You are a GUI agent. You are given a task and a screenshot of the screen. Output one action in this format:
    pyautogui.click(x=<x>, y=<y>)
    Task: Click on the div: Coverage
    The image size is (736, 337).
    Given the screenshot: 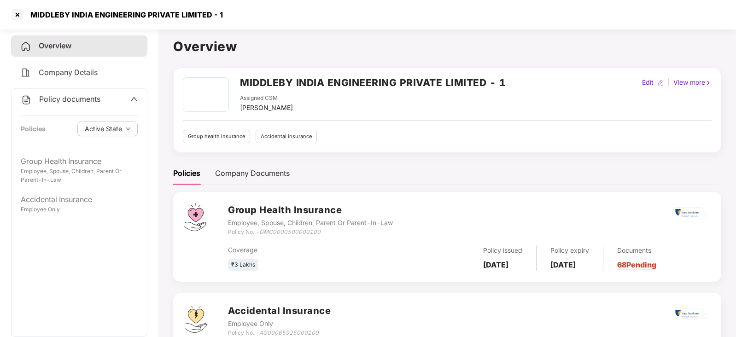 What is the action you would take?
    pyautogui.click(x=308, y=250)
    